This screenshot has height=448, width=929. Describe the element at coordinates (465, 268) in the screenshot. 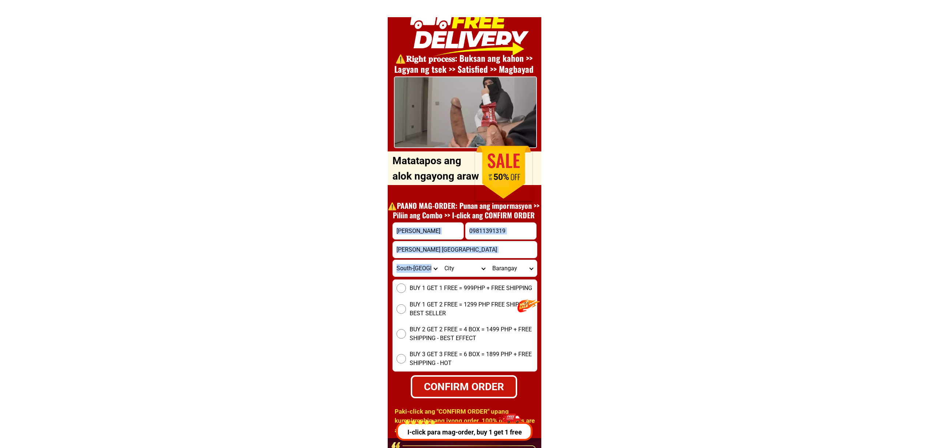

I see `select: Select district` at that location.